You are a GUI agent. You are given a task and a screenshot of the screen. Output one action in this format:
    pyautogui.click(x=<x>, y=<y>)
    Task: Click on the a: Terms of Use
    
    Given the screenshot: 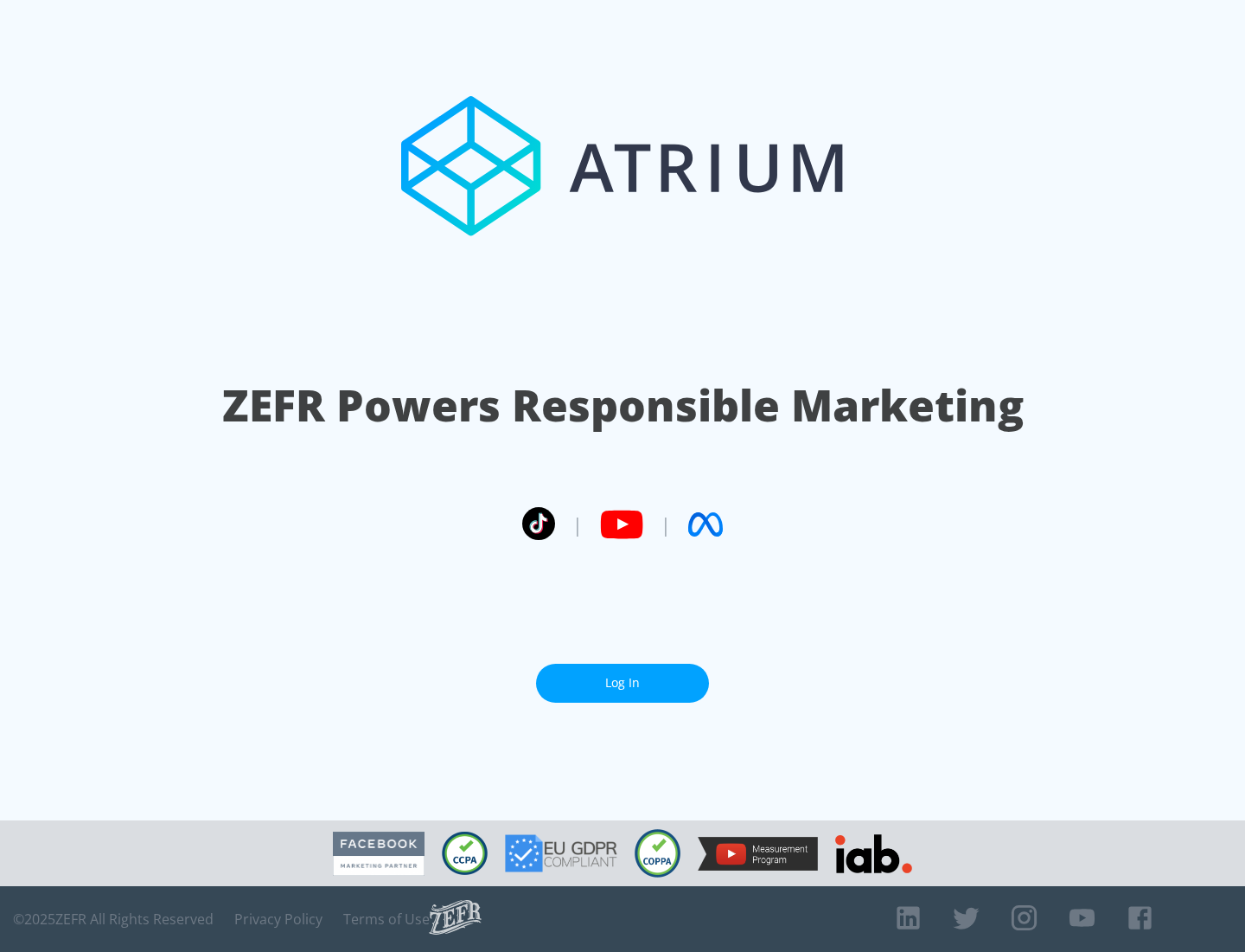 What is the action you would take?
    pyautogui.click(x=386, y=919)
    